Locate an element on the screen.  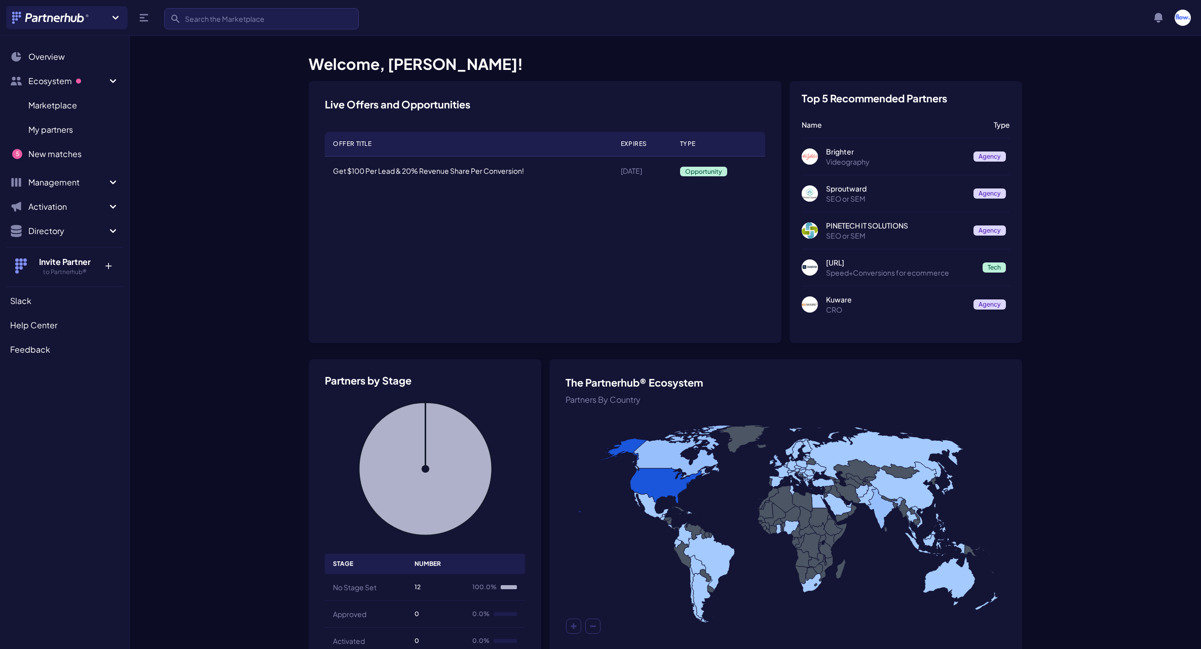
a: Feedback is located at coordinates (64, 350).